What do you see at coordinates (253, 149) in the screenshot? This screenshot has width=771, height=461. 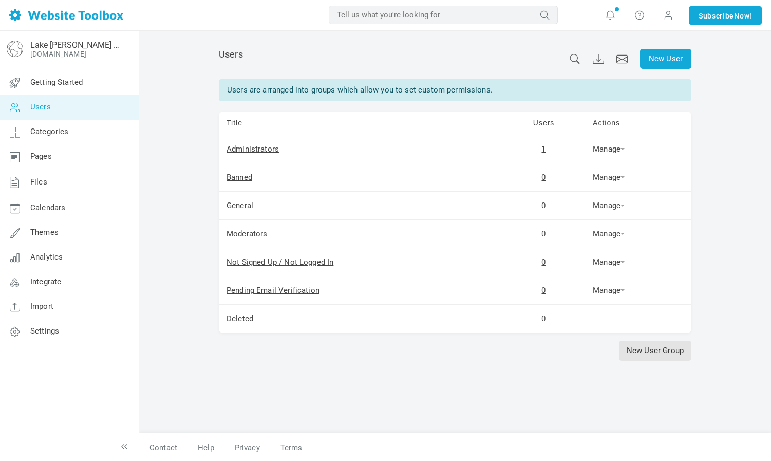 I see `a: Administrators` at bounding box center [253, 149].